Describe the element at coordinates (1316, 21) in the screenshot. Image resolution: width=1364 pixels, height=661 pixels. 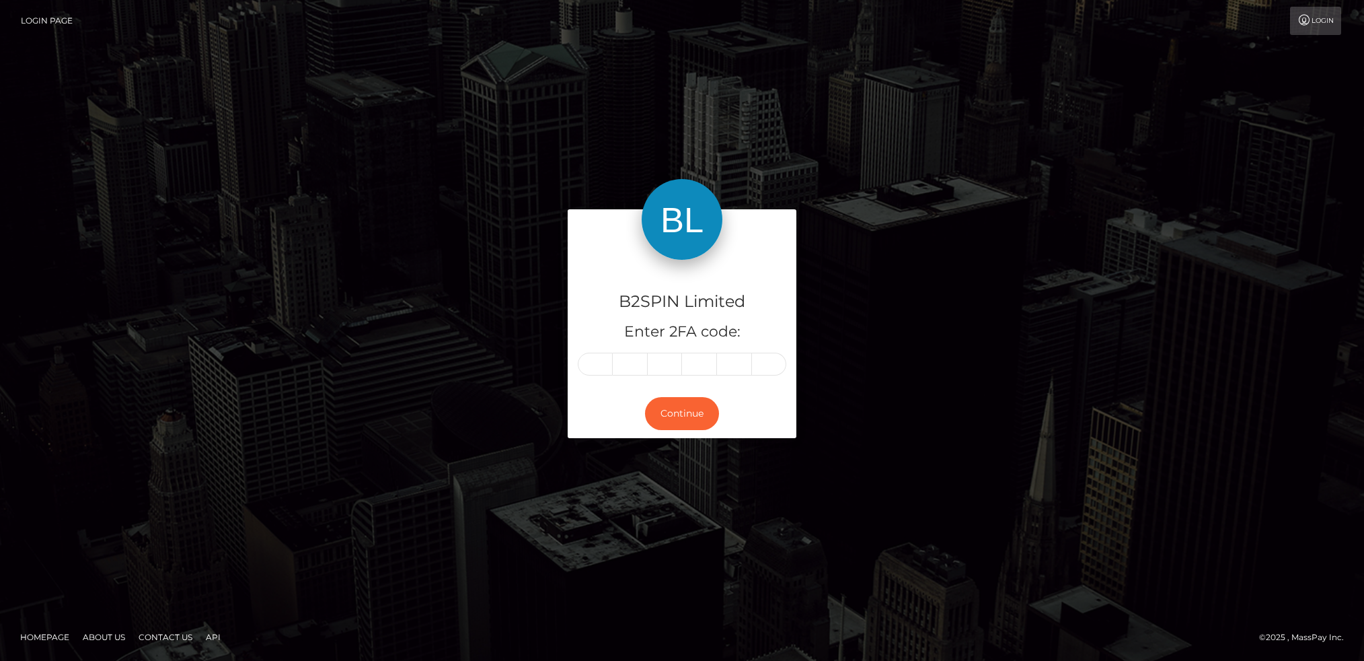
I see `a: Login` at that location.